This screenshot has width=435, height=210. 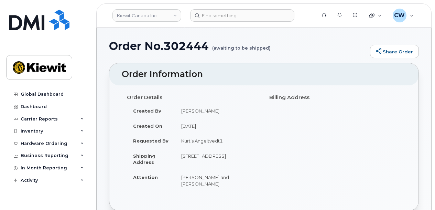 What do you see at coordinates (145, 177) in the screenshot?
I see `strong: Attention` at bounding box center [145, 177].